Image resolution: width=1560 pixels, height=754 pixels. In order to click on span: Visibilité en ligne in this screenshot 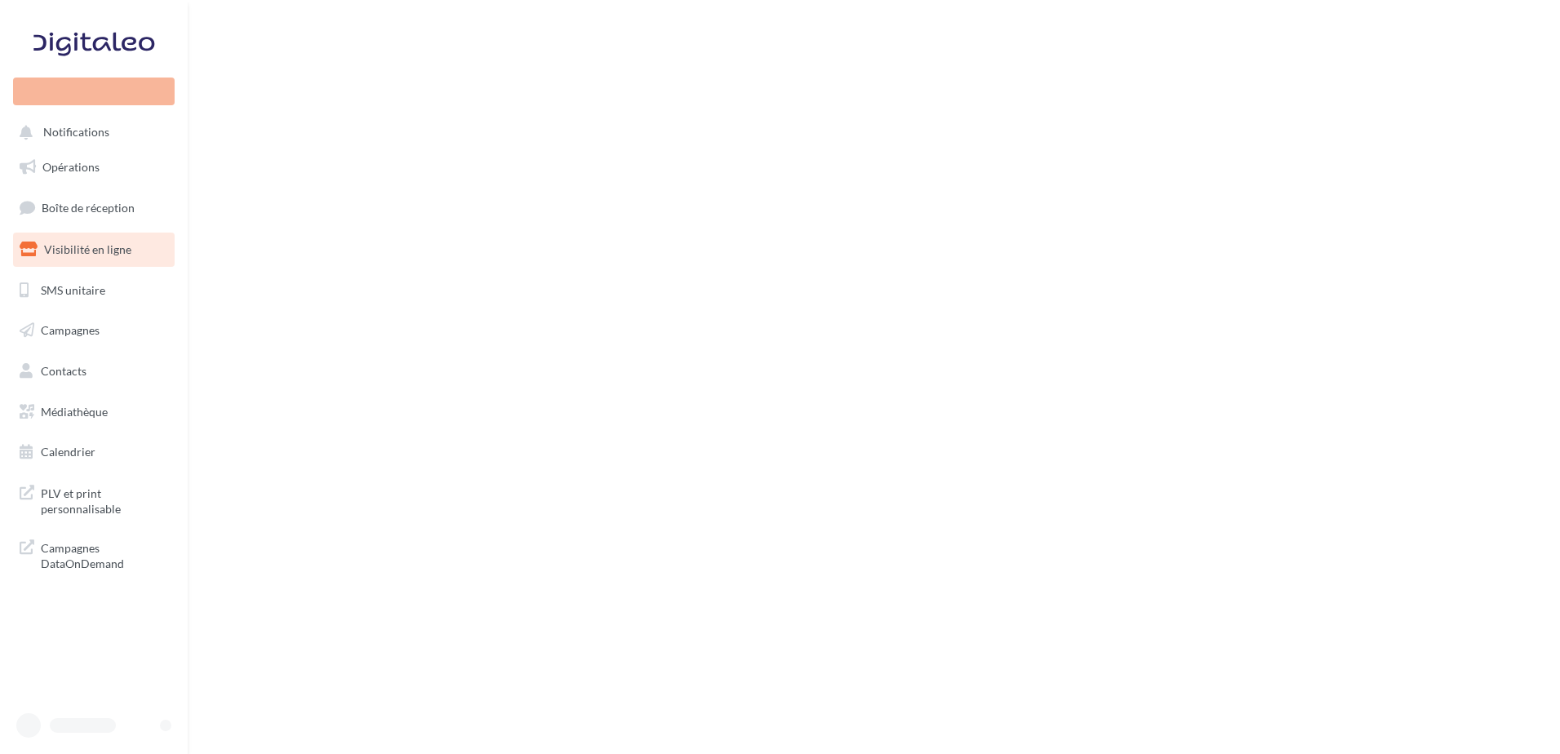, I will do `click(87, 249)`.